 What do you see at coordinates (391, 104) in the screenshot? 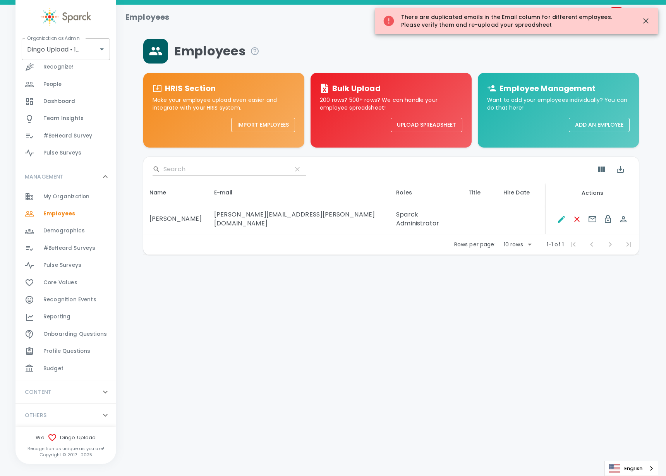
I see `p: 200 rows? 500+ rows? We can handle your employee spreadsheet!` at bounding box center [391, 104].